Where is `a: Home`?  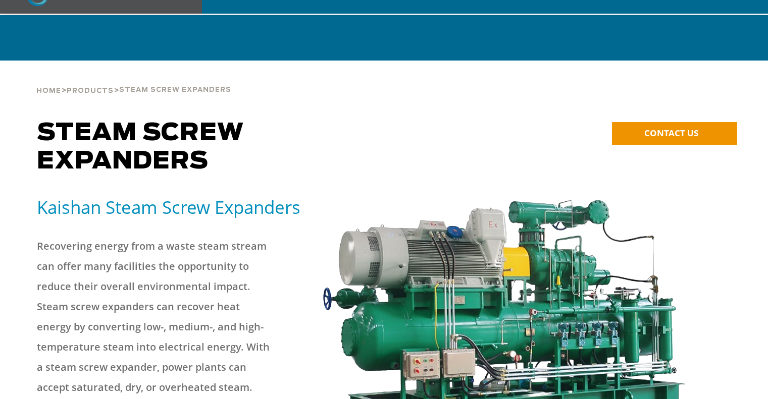 a: Home is located at coordinates (48, 90).